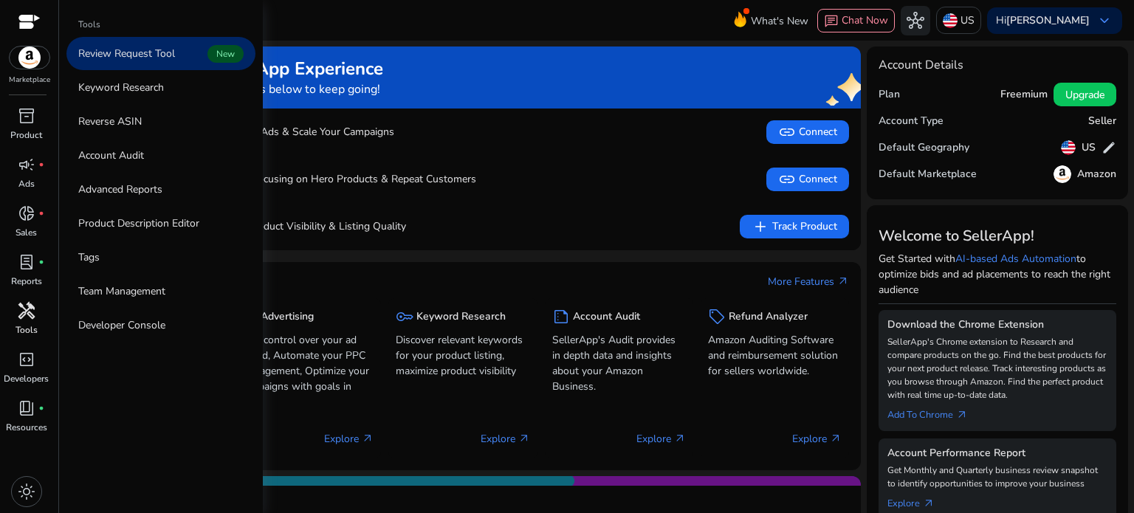  Describe the element at coordinates (889, 95) in the screenshot. I see `h5: Plan` at that location.